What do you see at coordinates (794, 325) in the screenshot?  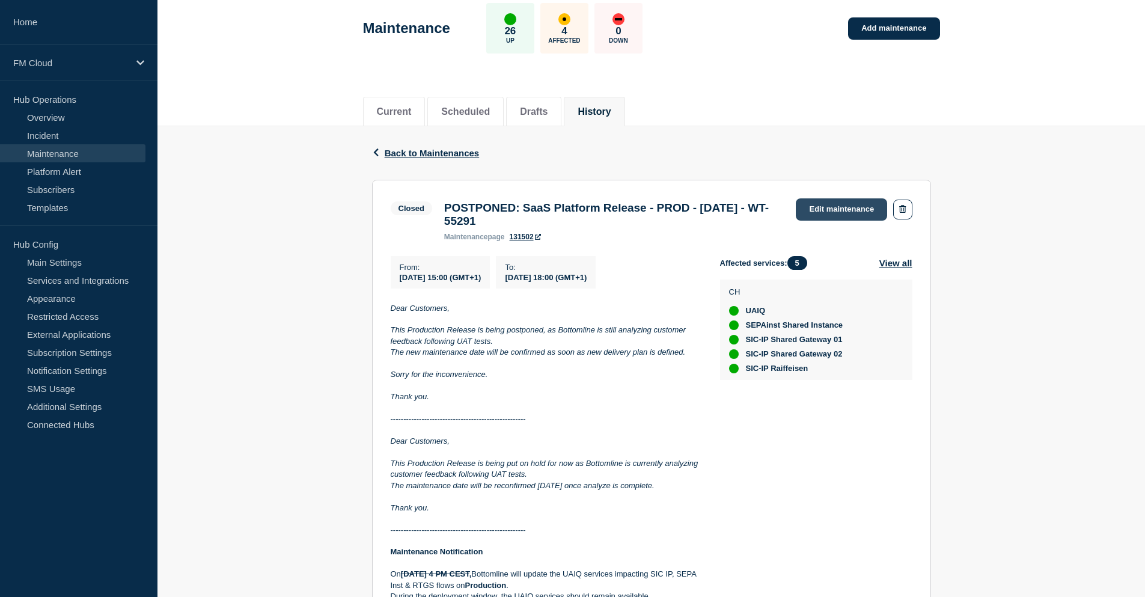 I see `span: SEPAinst Shared Instance` at bounding box center [794, 325].